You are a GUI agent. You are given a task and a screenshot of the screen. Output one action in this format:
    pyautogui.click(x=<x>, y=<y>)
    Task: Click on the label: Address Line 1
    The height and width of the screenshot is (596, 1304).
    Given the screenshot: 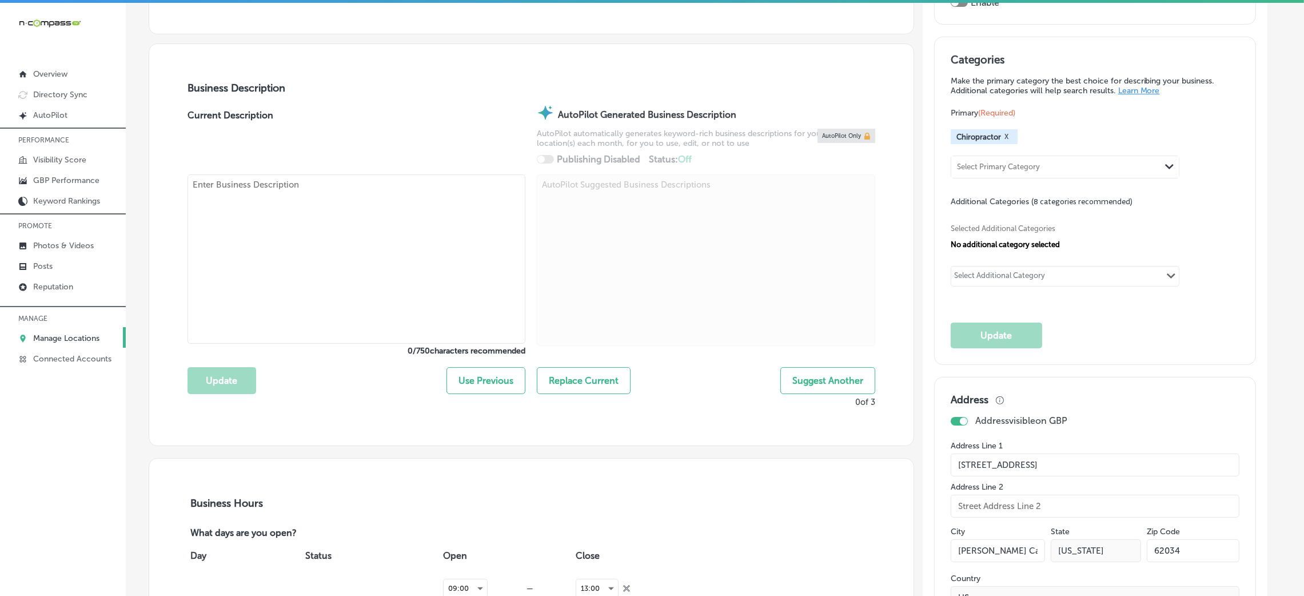 What is the action you would take?
    pyautogui.click(x=1094, y=445)
    